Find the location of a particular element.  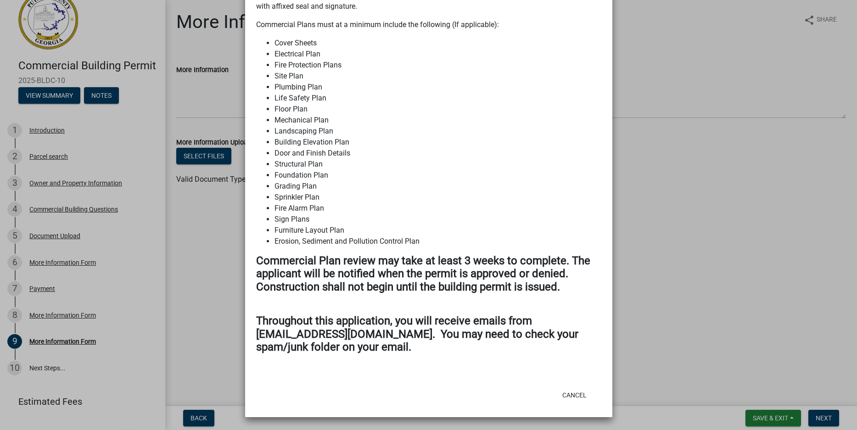

li: Furniture Layout Plan is located at coordinates (438, 230).